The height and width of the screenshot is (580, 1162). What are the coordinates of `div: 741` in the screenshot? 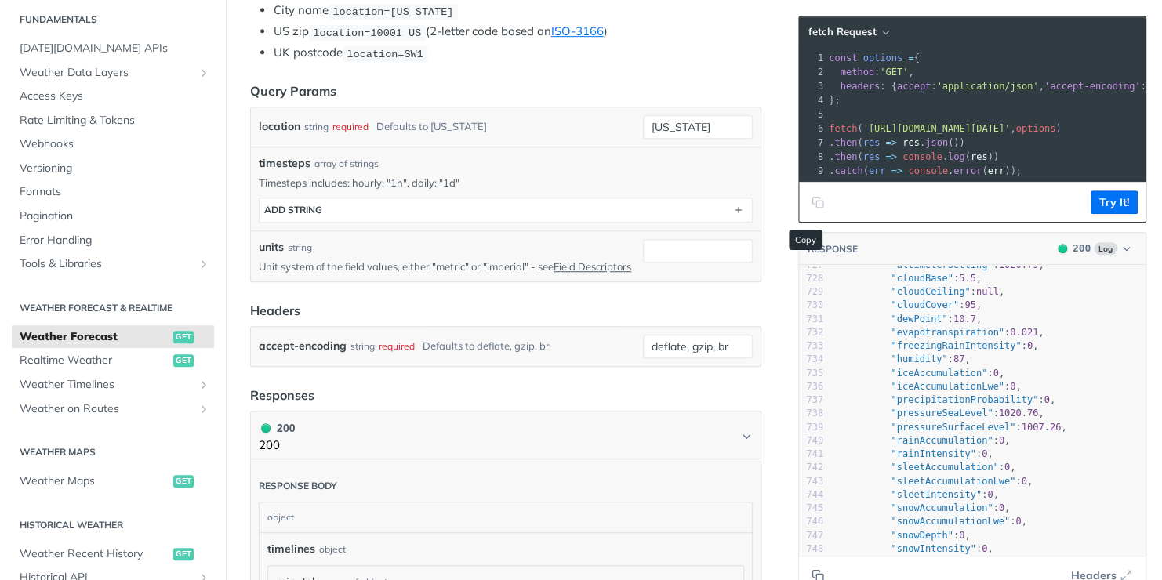 It's located at (811, 454).